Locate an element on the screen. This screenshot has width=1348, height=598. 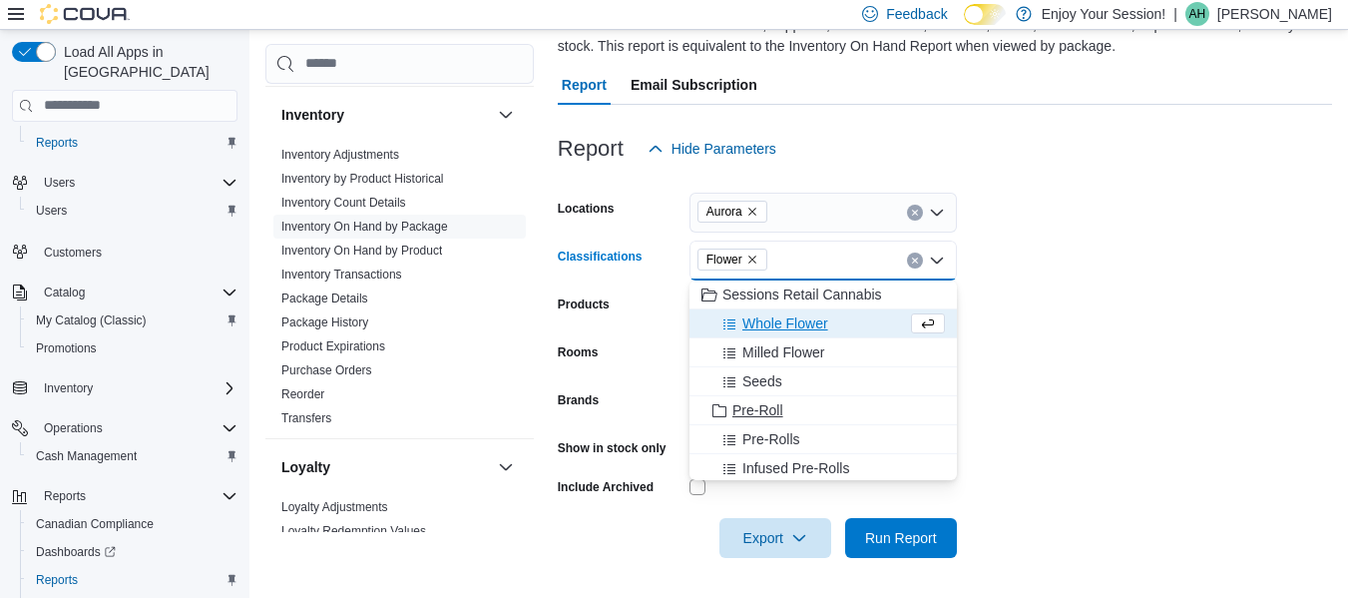
span: Seeds is located at coordinates (763, 381).